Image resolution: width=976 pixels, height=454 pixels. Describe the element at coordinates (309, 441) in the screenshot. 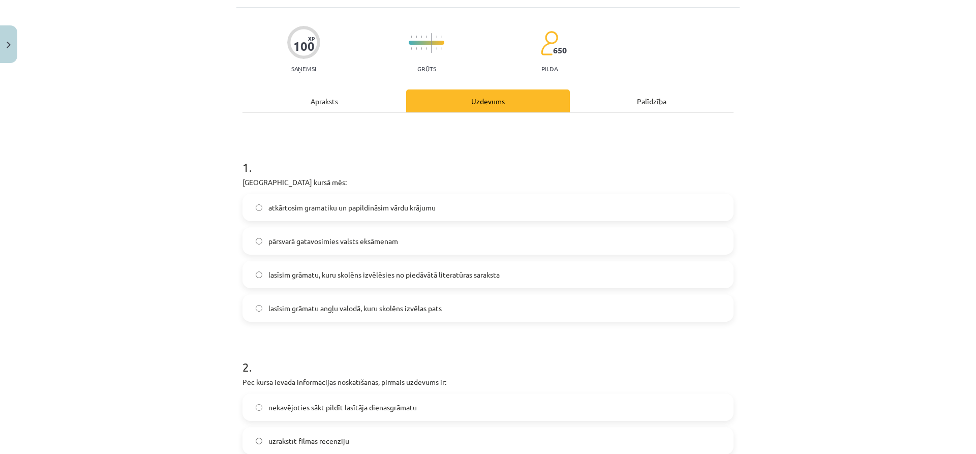

I see `span: uzrakstīt filmas recenziju` at that location.